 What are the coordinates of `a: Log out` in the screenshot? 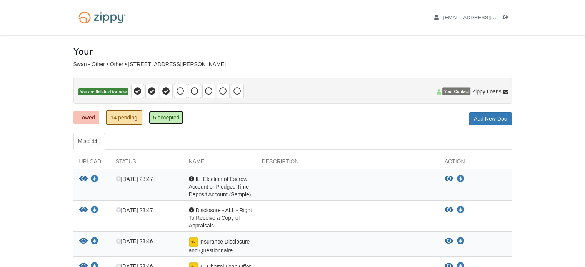 It's located at (508, 18).